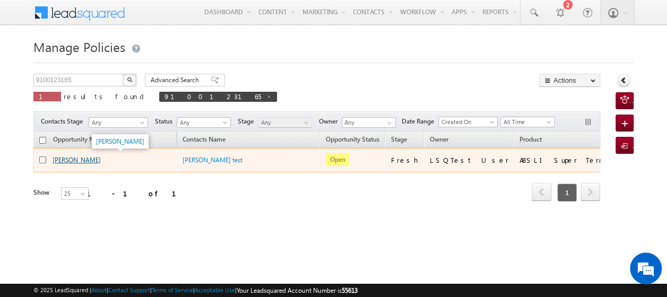 This screenshot has width=667, height=297. I want to click on a: 25, so click(75, 194).